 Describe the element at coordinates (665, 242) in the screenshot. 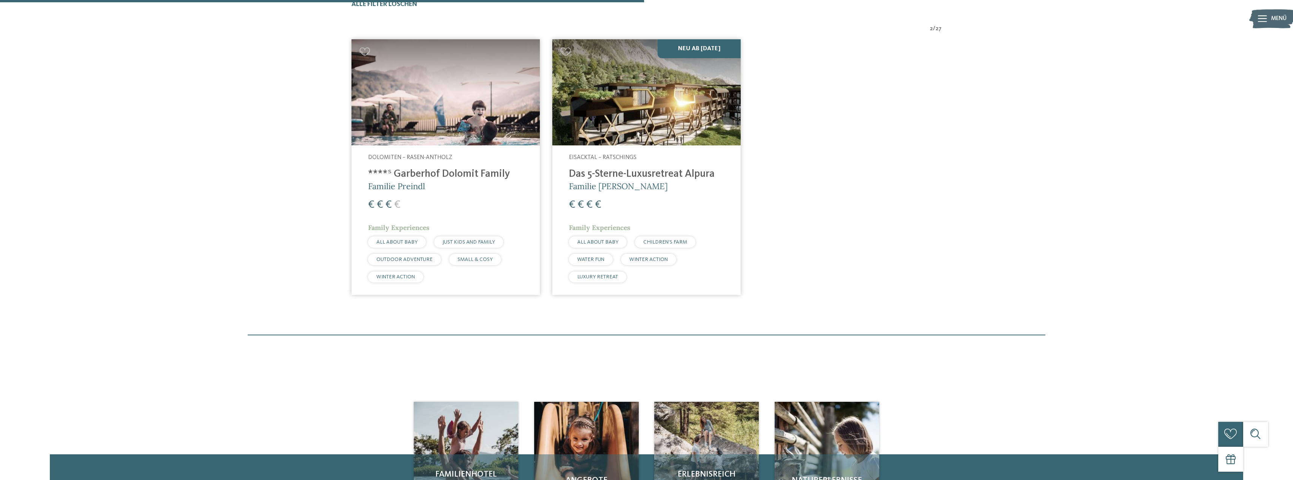

I see `span: CHILDREN’S FARM` at that location.